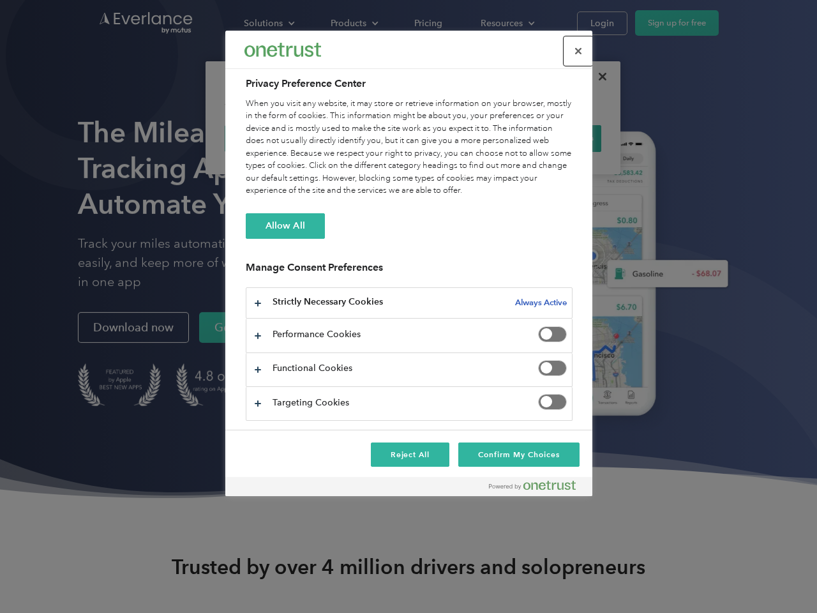  Describe the element at coordinates (537, 487) in the screenshot. I see `a: Powered by OneTrust Opens in a new Tab` at that location.